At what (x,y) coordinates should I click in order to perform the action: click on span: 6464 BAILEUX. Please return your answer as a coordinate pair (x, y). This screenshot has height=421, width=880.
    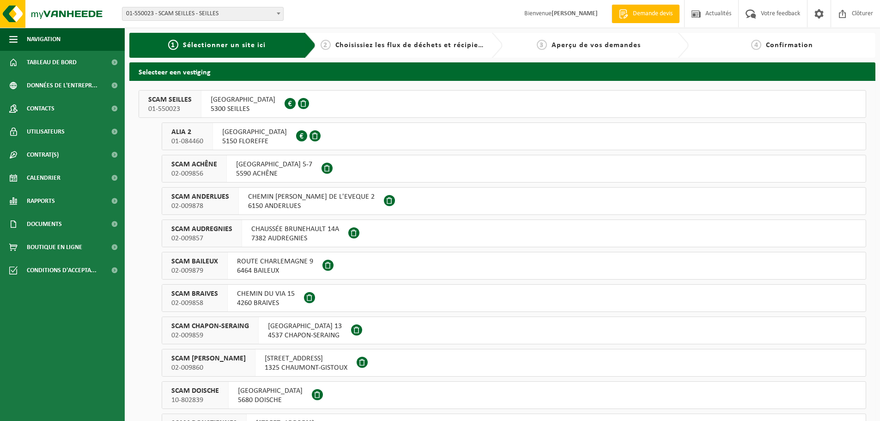
    Looking at the image, I should click on (275, 271).